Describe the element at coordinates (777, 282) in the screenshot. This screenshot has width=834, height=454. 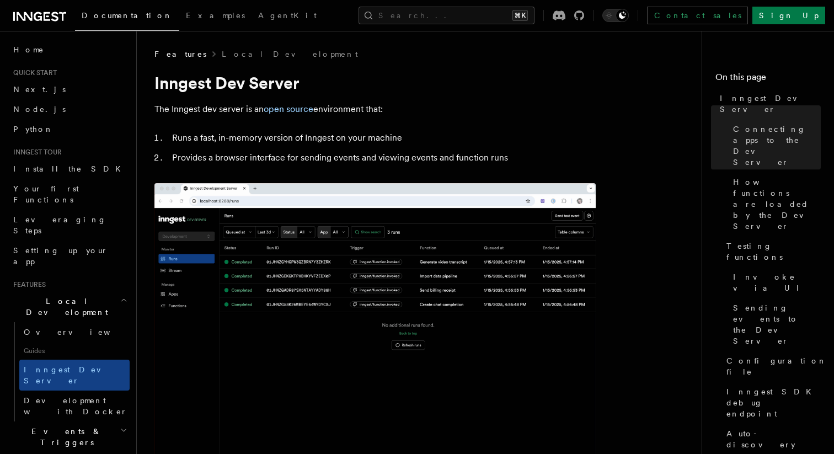
I see `span: Invoke via UI` at that location.